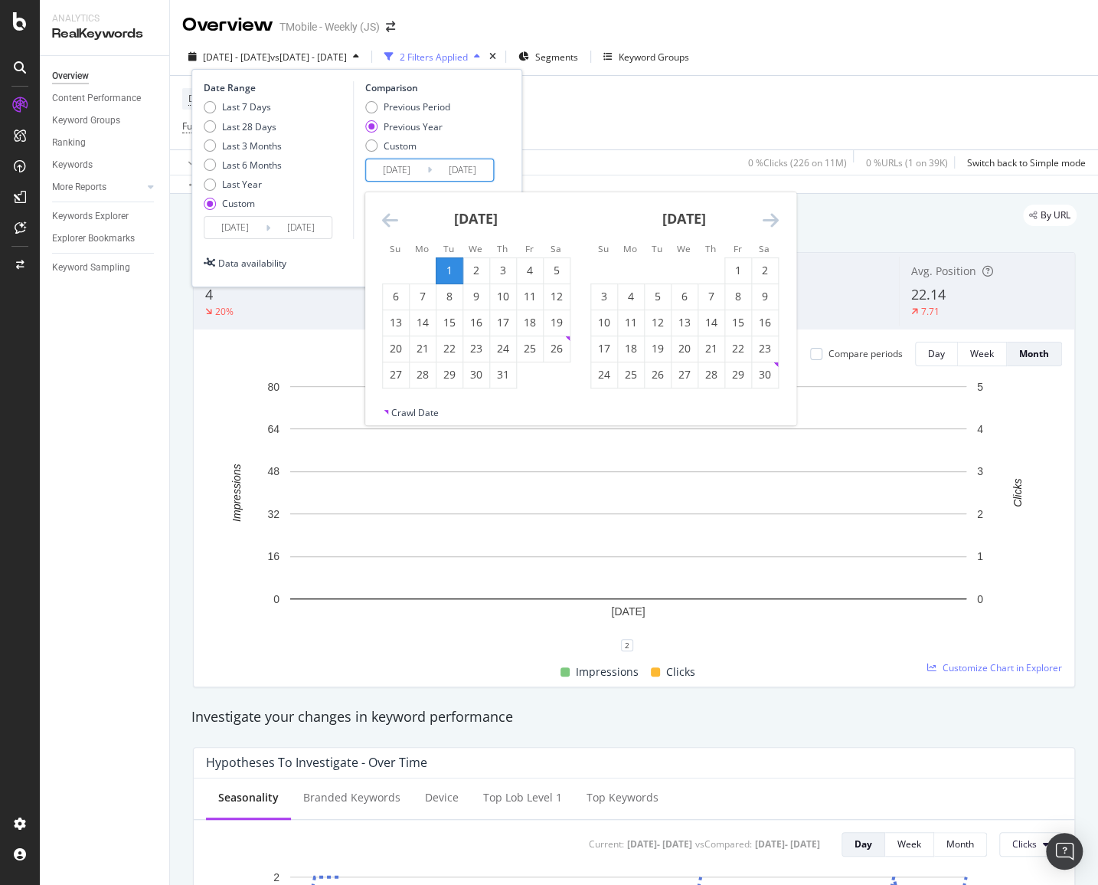 This screenshot has width=1098, height=885. I want to click on small: Tu, so click(449, 248).